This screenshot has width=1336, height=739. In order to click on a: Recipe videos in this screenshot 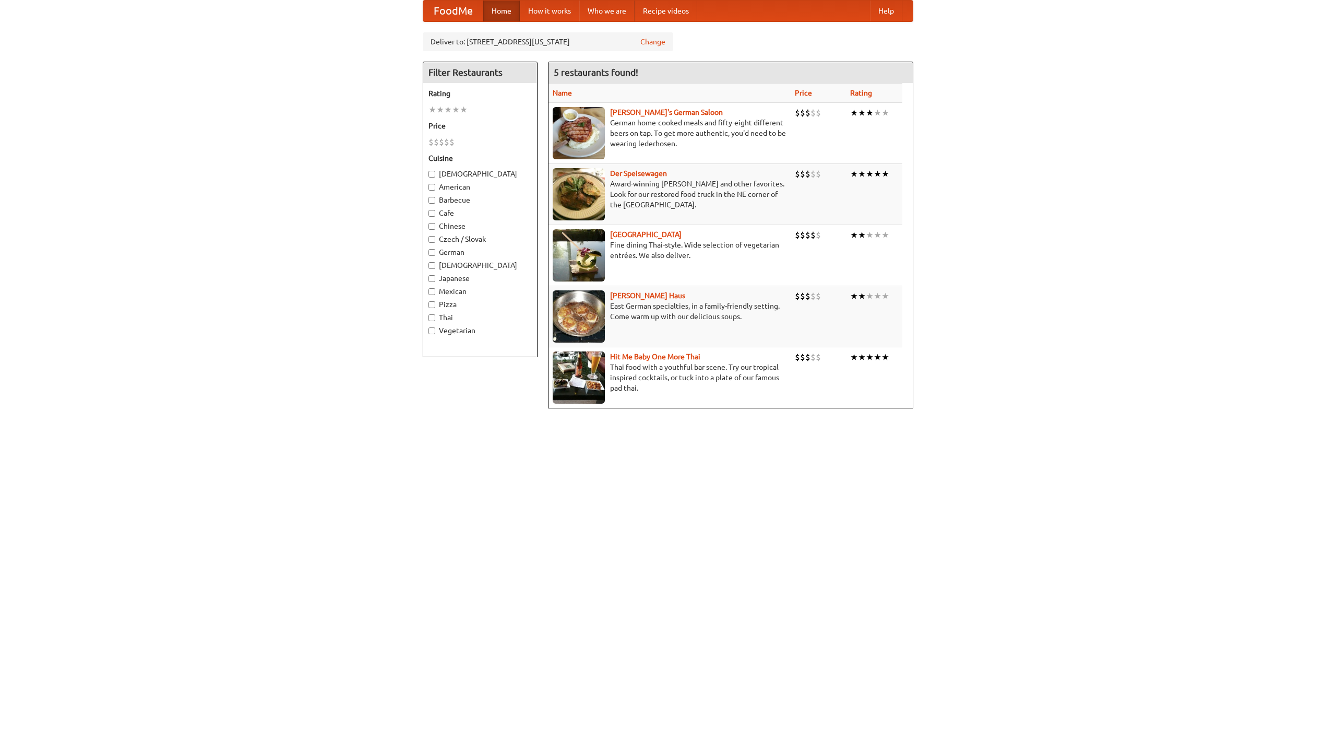, I will do `click(666, 11)`.